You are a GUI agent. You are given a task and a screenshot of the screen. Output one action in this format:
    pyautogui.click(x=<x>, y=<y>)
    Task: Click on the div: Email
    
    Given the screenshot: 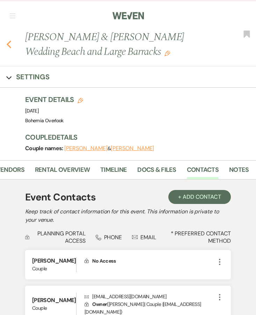 What is the action you would take?
    pyautogui.click(x=144, y=237)
    